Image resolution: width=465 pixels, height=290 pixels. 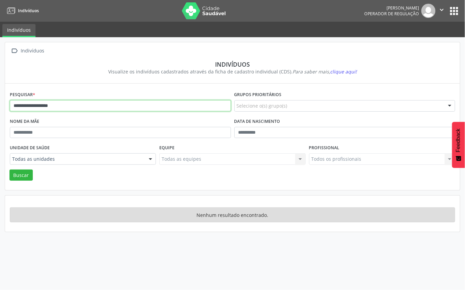 What do you see at coordinates (232, 71) in the screenshot?
I see `div: Visualize os indivíduos cadastrados através da ficha de cadastro individual (CDS).` at bounding box center [232, 71].